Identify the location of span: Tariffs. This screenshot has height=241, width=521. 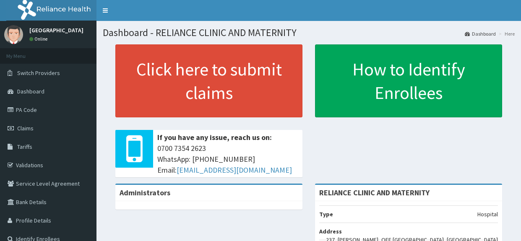
(25, 147).